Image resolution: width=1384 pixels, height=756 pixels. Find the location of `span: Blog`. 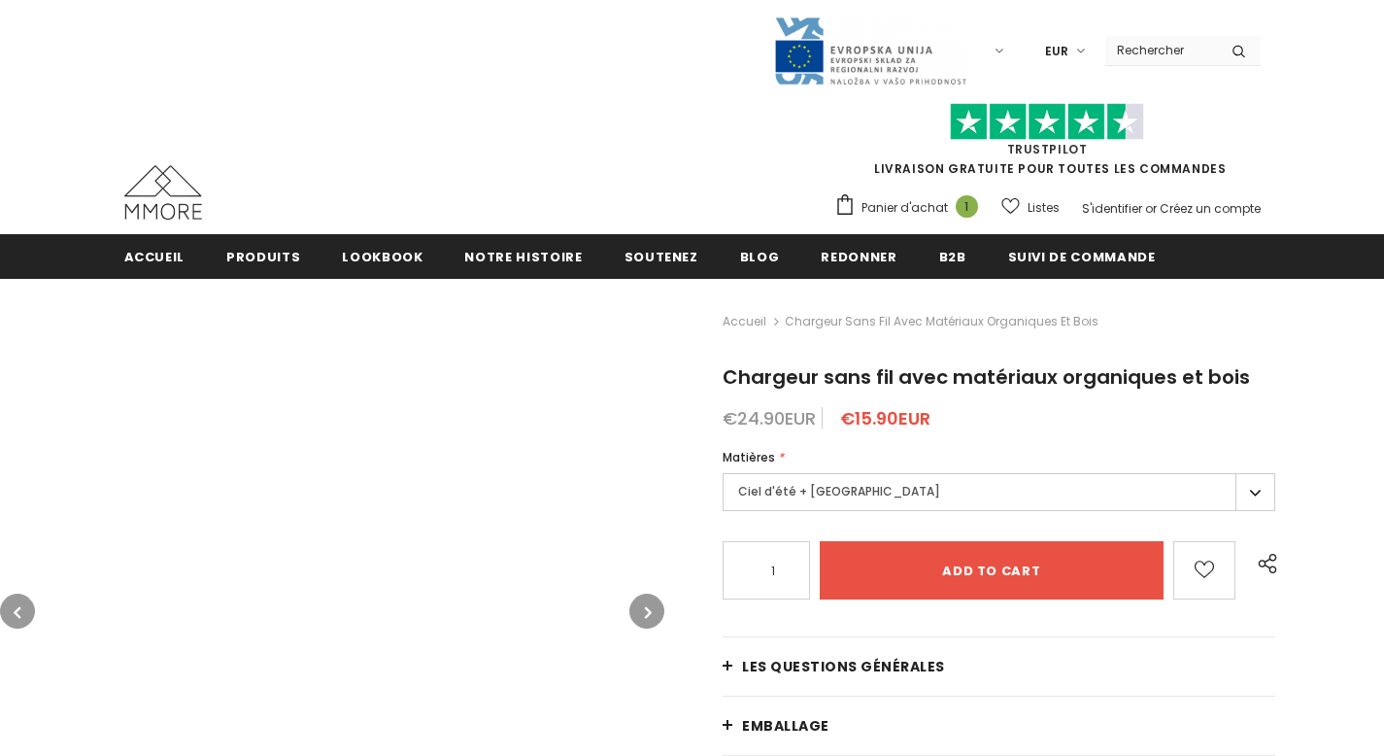

span: Blog is located at coordinates (760, 256).